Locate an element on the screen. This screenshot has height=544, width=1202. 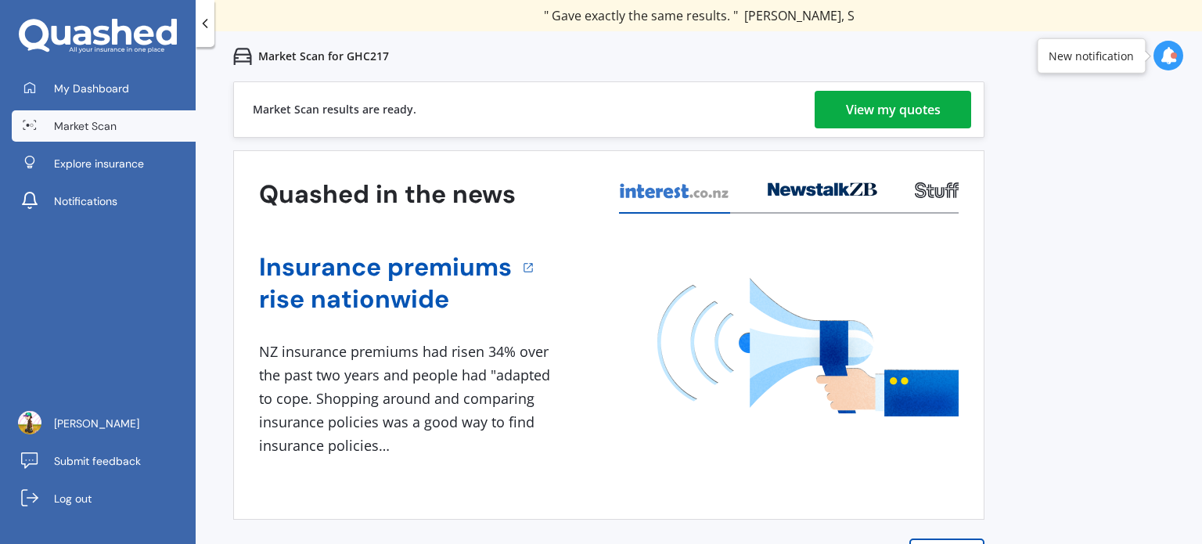
img: f3bc1813d6db373169e499f1104c4d27 is located at coordinates (30, 423).